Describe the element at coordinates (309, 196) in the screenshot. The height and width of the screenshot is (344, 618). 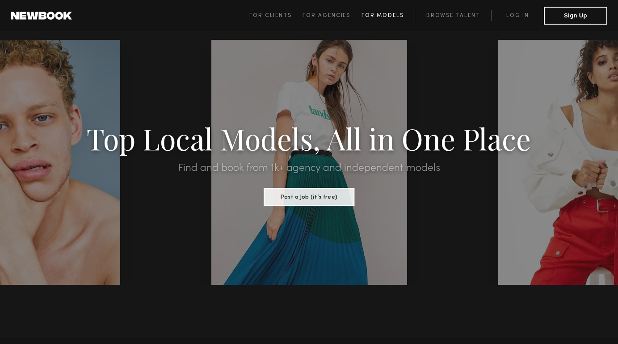
I see `a: Post a Job (it’s free)` at that location.